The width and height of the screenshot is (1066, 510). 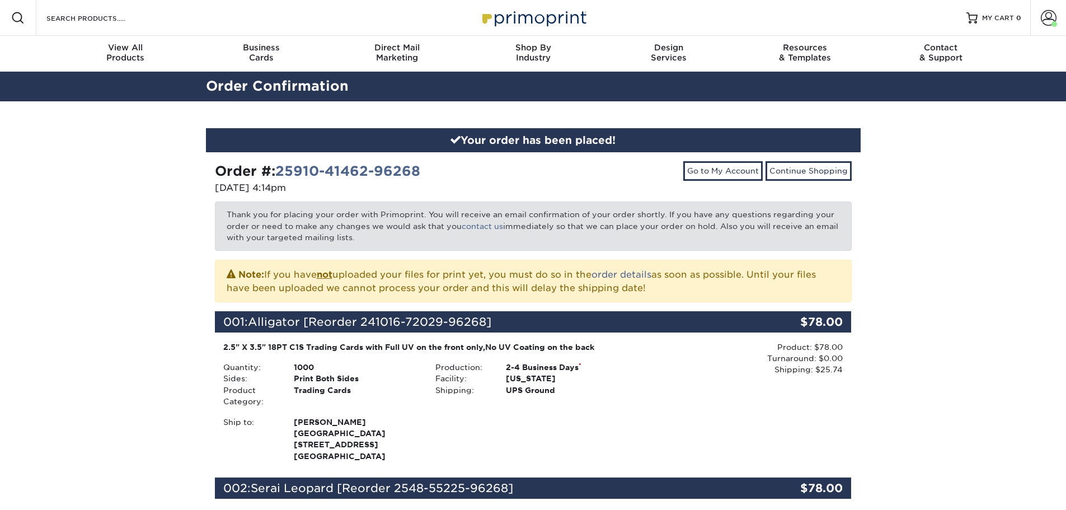 What do you see at coordinates (397, 54) in the screenshot?
I see `a: Direct MailMarketing` at bounding box center [397, 54].